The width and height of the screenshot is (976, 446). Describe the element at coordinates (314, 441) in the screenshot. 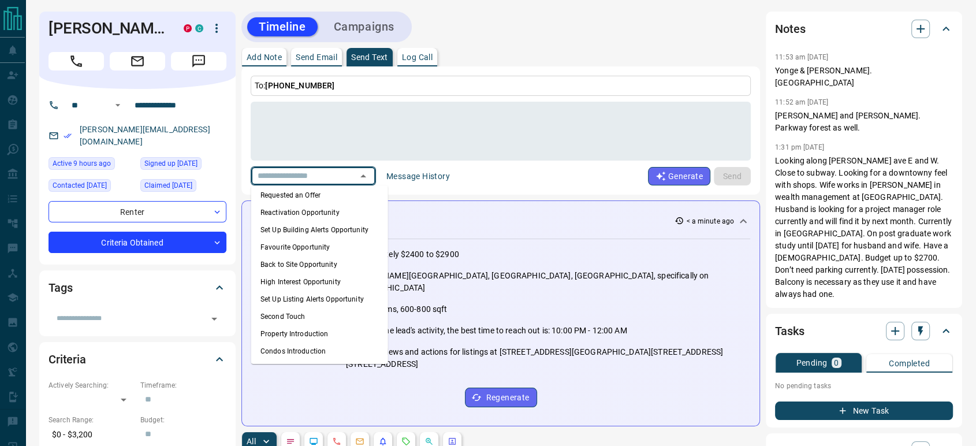

I see `svg: Lead Browsing Activity` at that location.